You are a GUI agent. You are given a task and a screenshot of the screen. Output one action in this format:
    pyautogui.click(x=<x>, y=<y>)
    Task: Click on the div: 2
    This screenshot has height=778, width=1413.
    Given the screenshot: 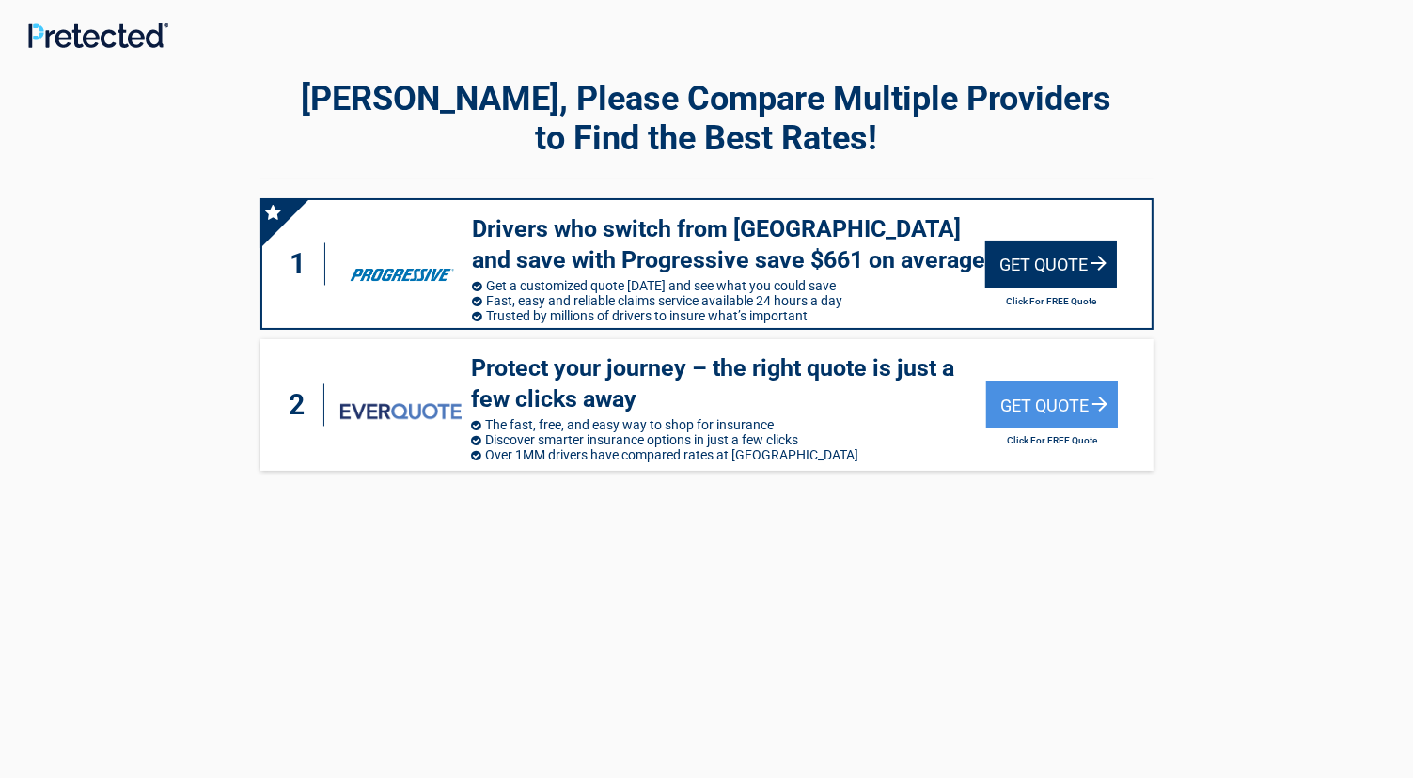 What is the action you would take?
    pyautogui.click(x=302, y=405)
    